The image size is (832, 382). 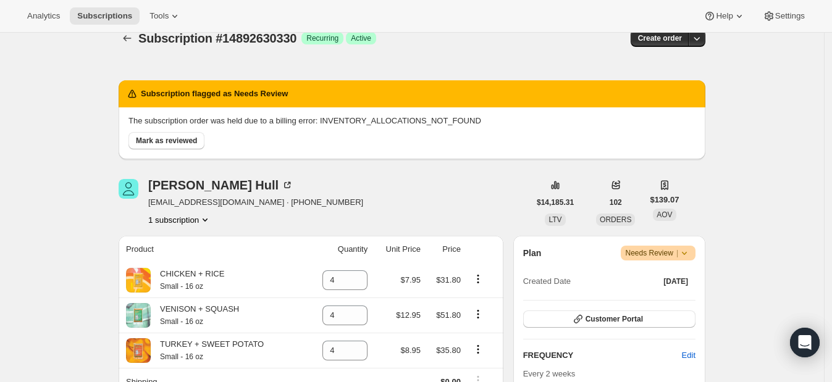 What do you see at coordinates (660, 38) in the screenshot?
I see `button: Create order` at bounding box center [660, 38].